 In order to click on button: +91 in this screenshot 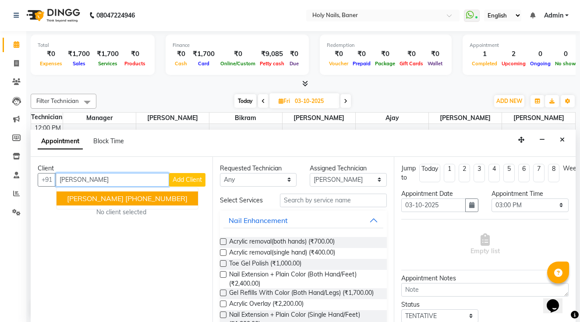, I will do `click(47, 179)`.